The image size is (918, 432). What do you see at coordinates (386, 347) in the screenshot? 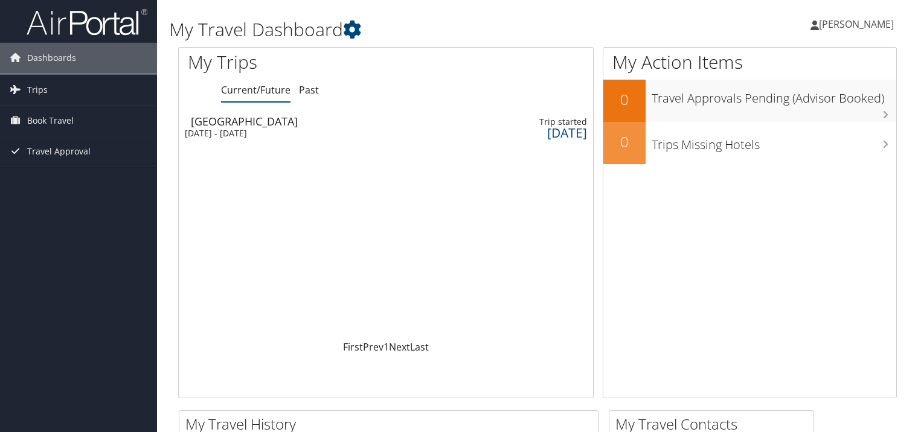
I see `a: 1` at bounding box center [386, 347].